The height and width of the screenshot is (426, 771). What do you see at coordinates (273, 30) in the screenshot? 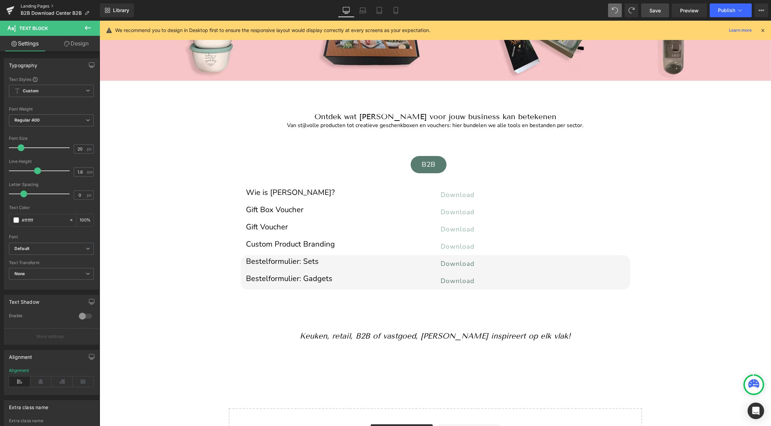
I see `p: We recommend you to design in Desktop first to ensure the responsive layout would display correct...` at bounding box center [273, 30].